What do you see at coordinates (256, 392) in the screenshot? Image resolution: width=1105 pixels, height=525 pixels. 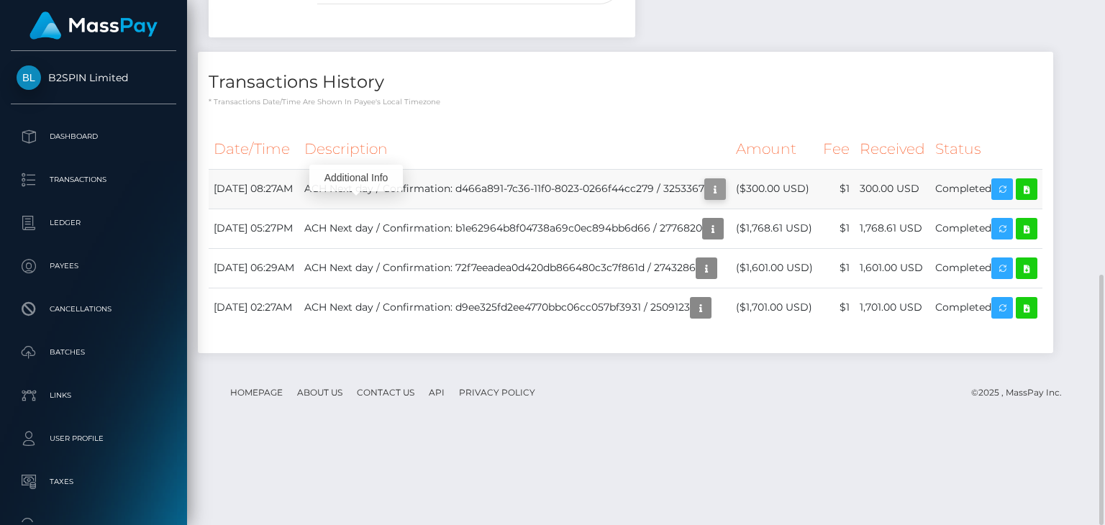 I see `a: Homepage` at bounding box center [256, 392].